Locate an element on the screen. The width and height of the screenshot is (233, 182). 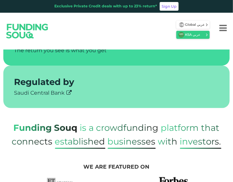
div: Saudi Central Bank is located at coordinates (116, 93).